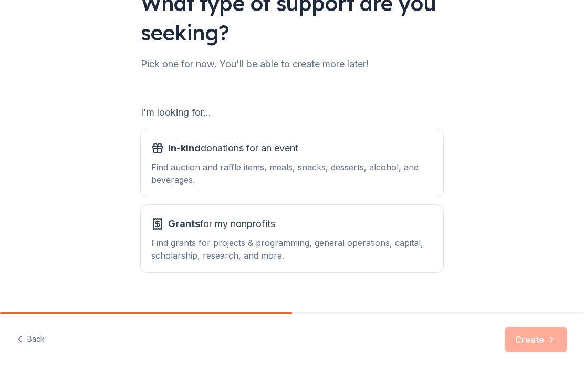 This screenshot has width=584, height=369. What do you see at coordinates (184, 148) in the screenshot?
I see `span: In-kind` at bounding box center [184, 148].